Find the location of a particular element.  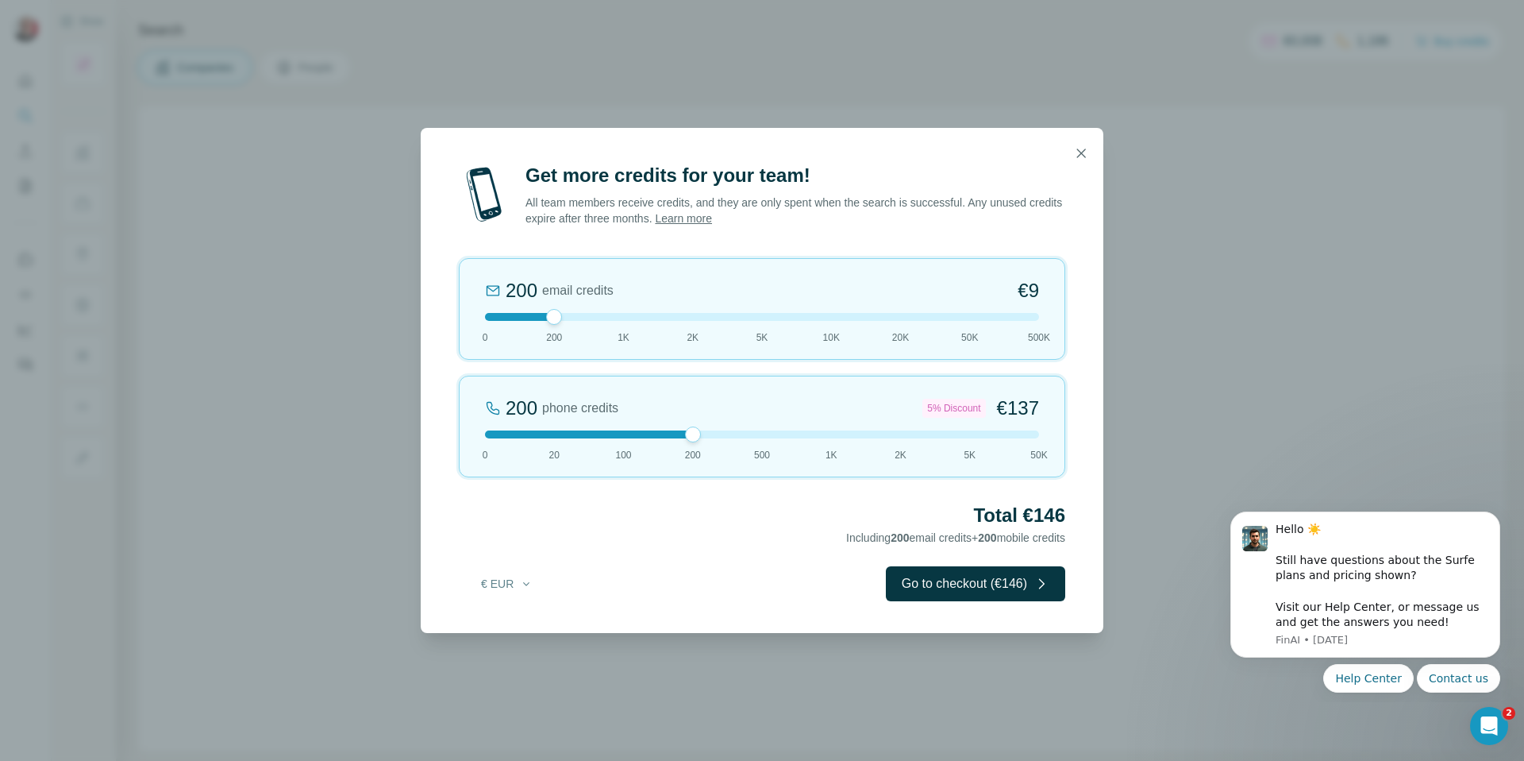

button: Go to checkout (€146) is located at coordinates (976, 584).